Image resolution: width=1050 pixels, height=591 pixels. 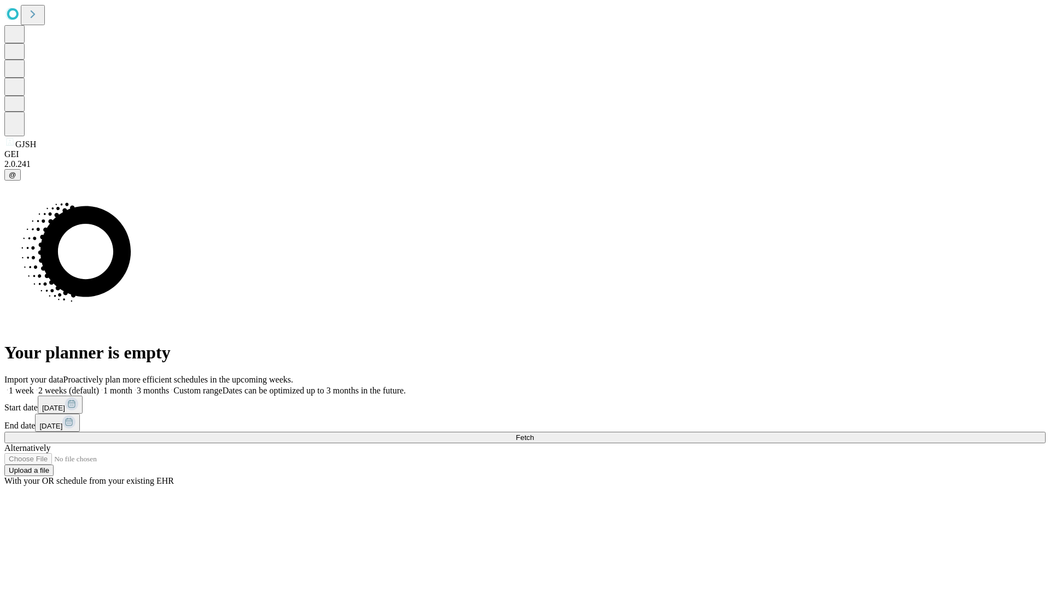 What do you see at coordinates (314, 390) in the screenshot?
I see `span: Dates can be optimized up to 3 months in the future.` at bounding box center [314, 390].